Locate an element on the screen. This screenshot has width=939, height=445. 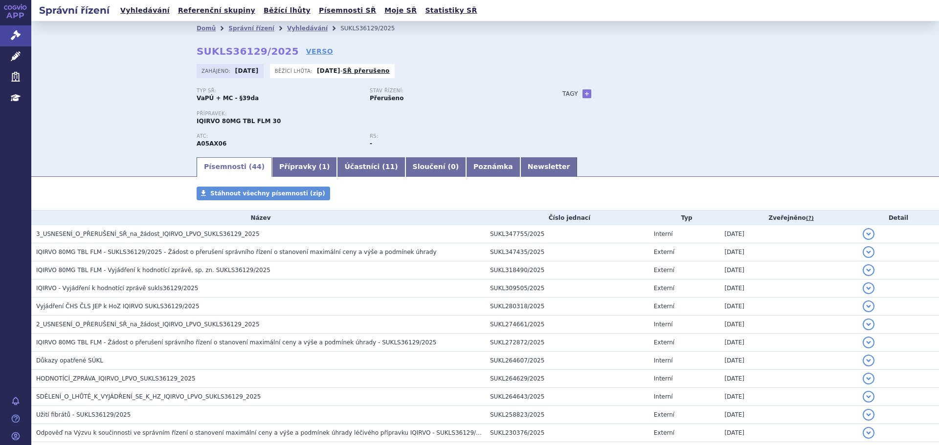
span: Zahájeno: is located at coordinates (217, 71).